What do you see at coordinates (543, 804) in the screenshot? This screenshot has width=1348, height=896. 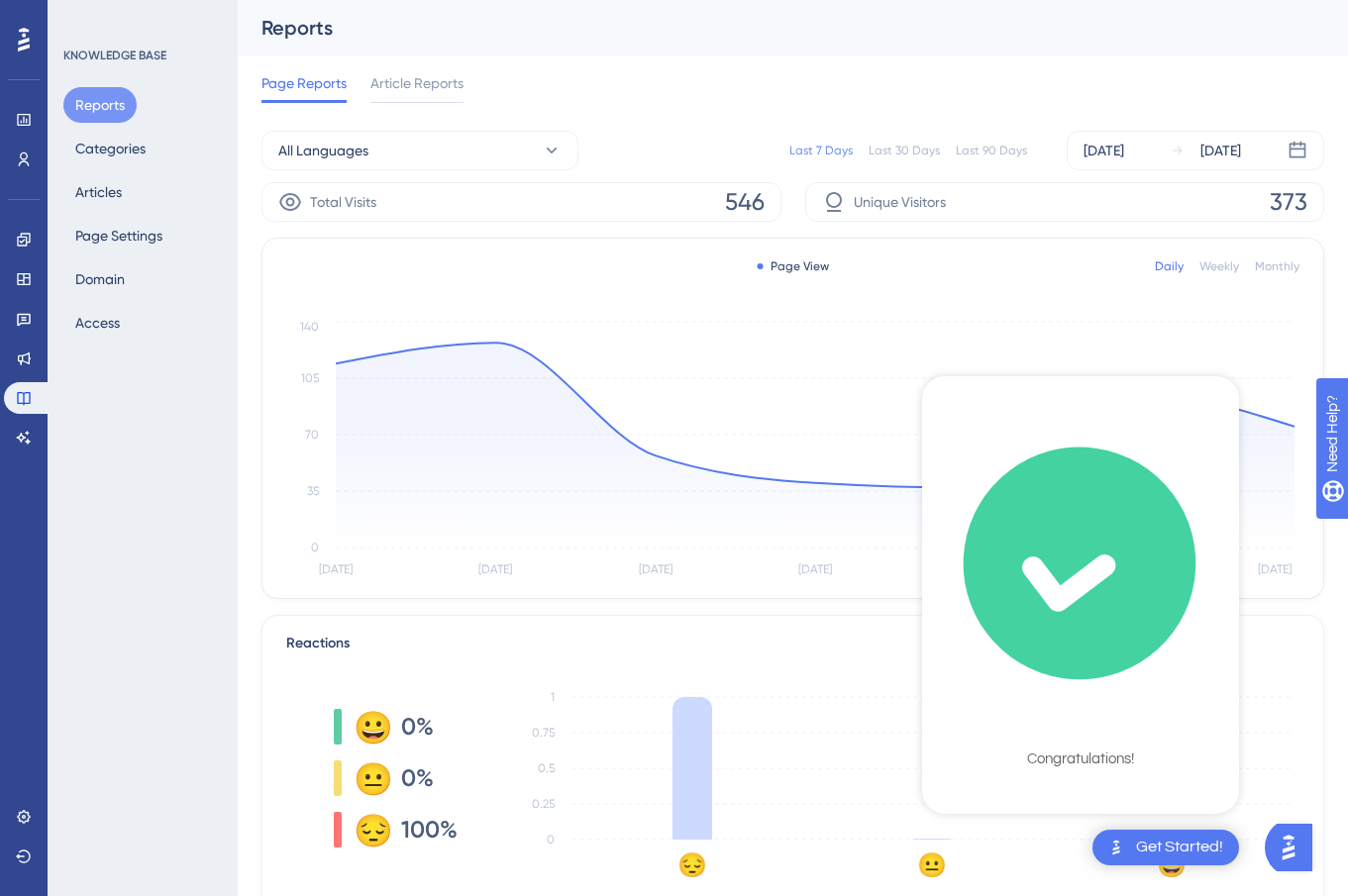 I see `tspan: 0.25` at bounding box center [543, 804].